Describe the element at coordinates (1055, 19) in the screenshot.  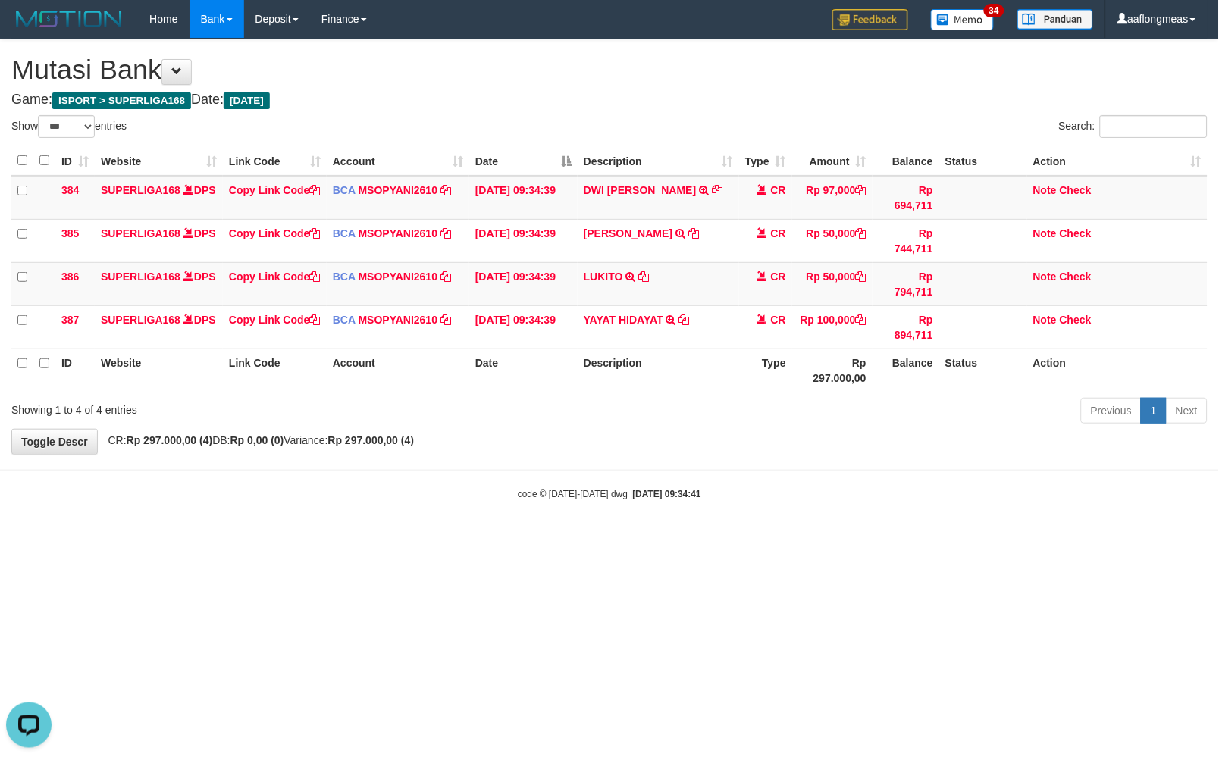
I see `img: panduan.png` at that location.